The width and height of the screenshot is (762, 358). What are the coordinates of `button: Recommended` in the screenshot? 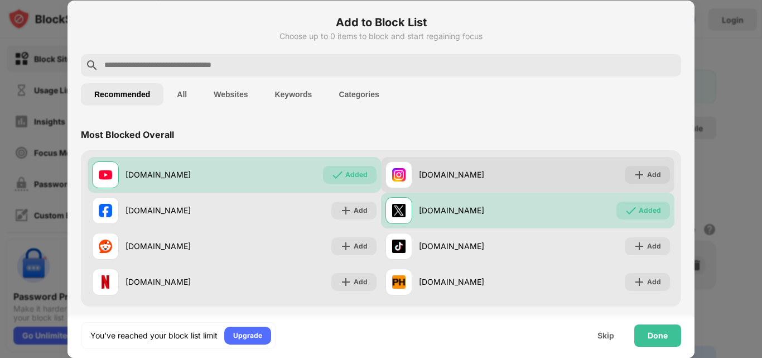 It's located at (122, 94).